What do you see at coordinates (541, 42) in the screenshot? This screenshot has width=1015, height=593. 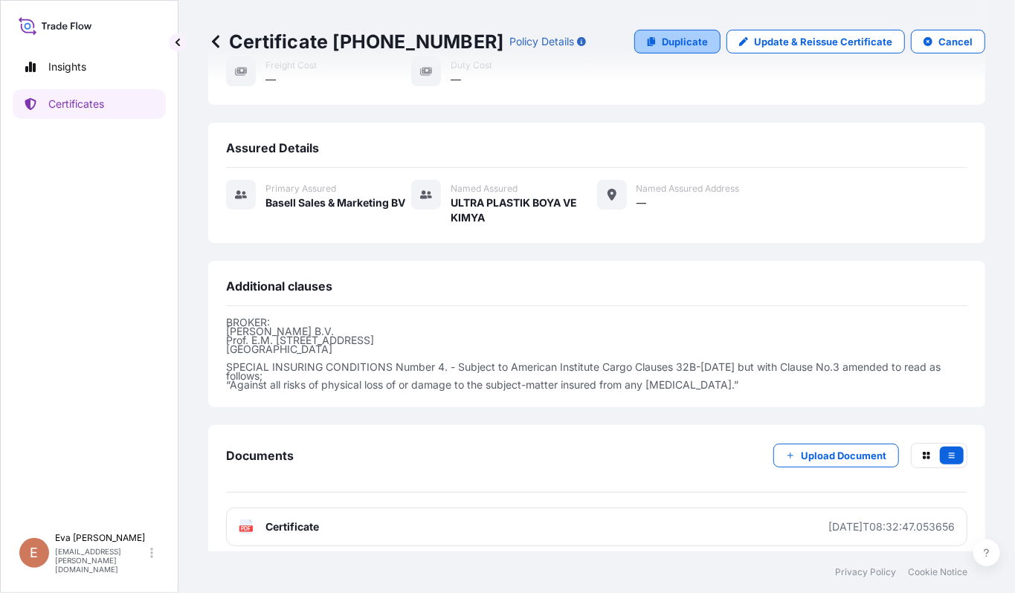 I see `p: Policy Details` at bounding box center [541, 42].